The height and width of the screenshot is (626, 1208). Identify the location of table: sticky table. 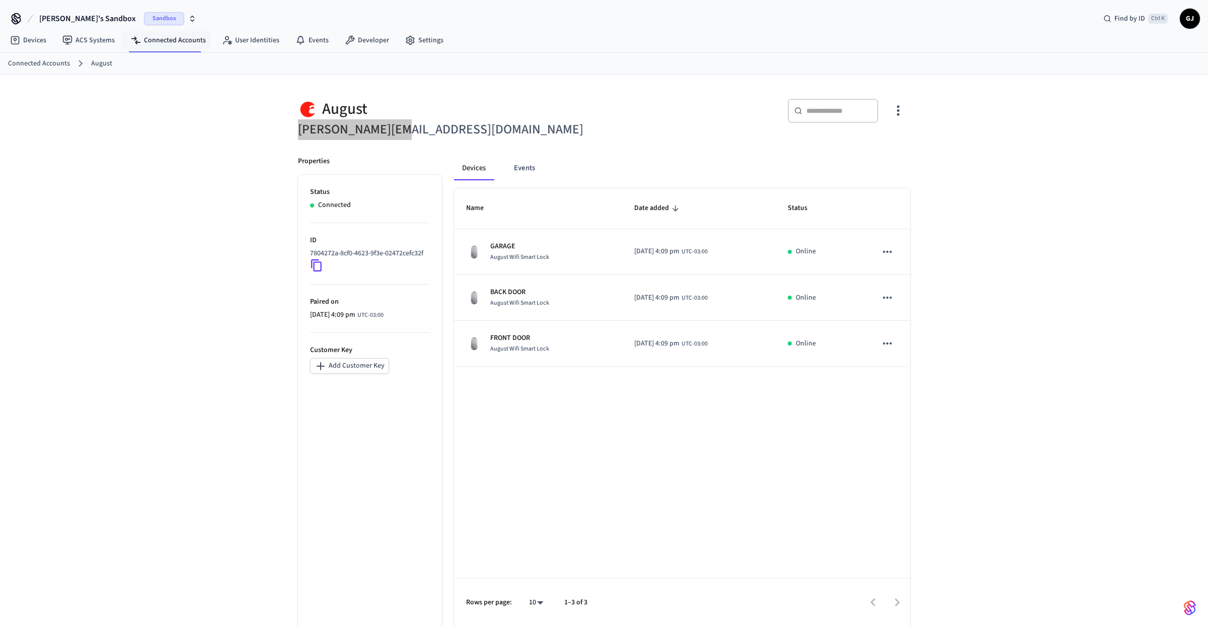
(682, 277).